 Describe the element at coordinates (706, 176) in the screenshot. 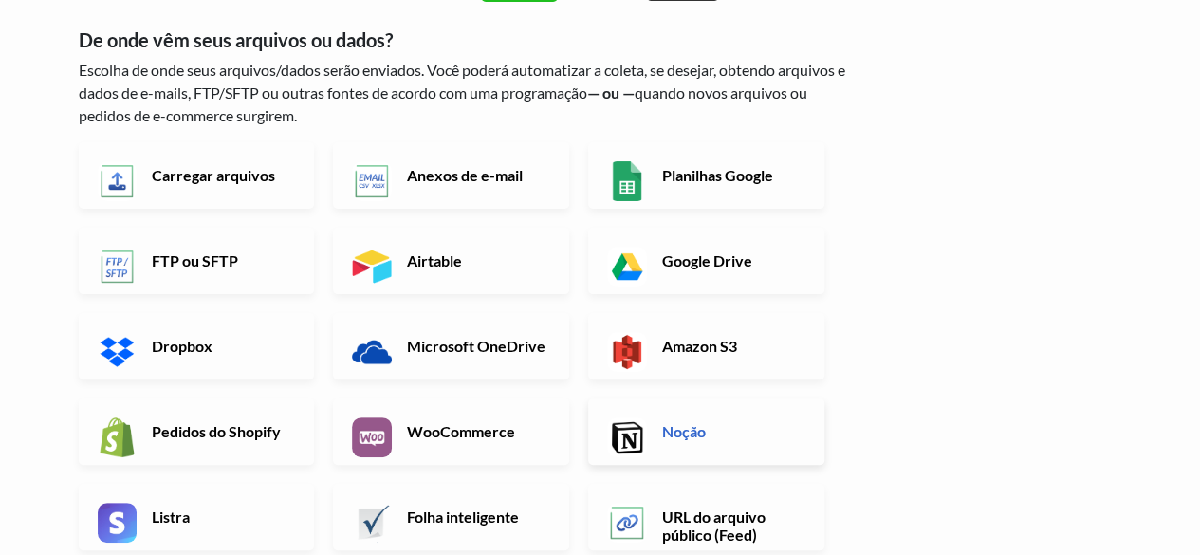

I see `a: Planilhas Google` at that location.